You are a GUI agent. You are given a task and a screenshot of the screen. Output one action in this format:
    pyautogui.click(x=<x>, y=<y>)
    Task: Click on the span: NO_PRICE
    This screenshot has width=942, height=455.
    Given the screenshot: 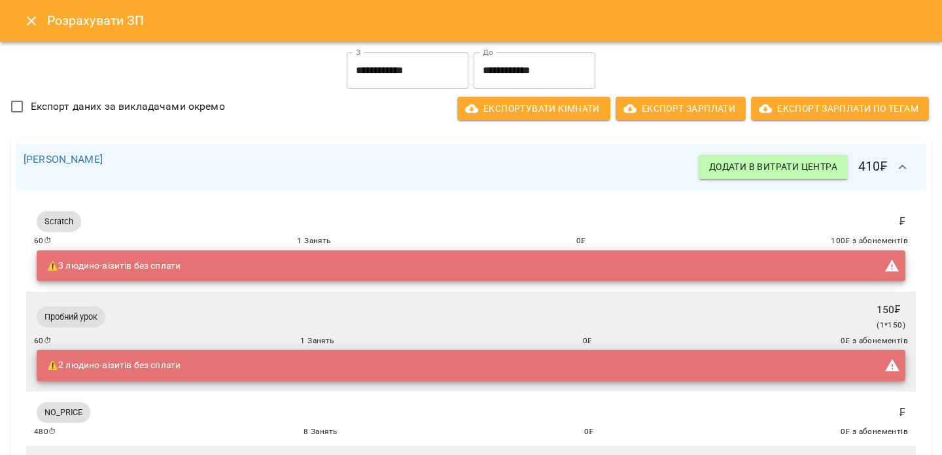 What is the action you would take?
    pyautogui.click(x=63, y=413)
    